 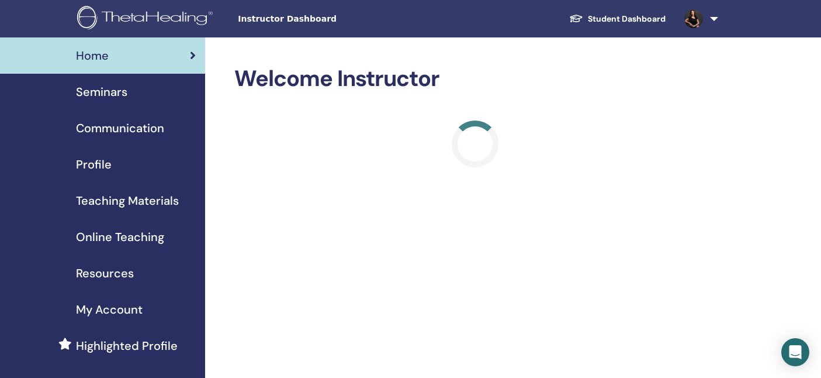 I want to click on span: Instructor Dashboard, so click(x=326, y=19).